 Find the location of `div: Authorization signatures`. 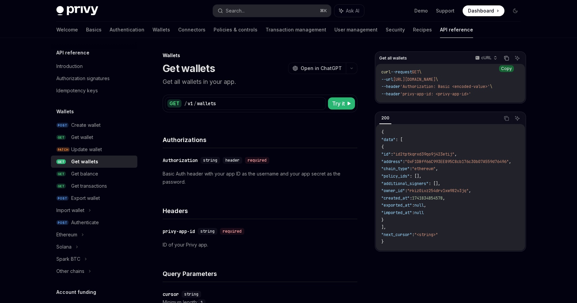

div: Authorization signatures is located at coordinates (83, 78).